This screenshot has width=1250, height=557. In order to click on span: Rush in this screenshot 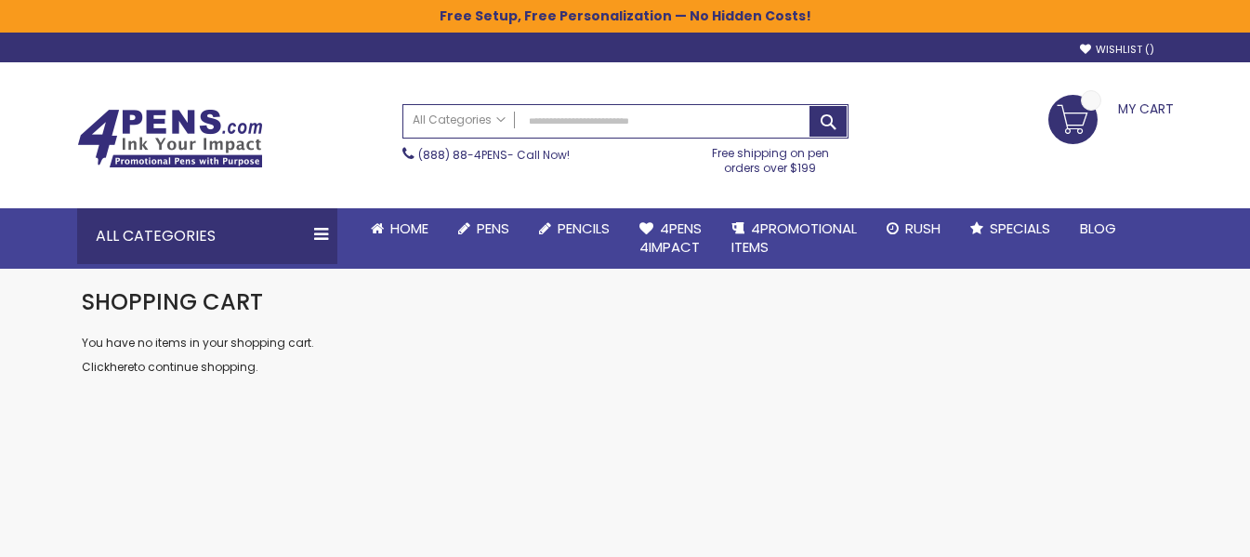, I will do `click(923, 228)`.